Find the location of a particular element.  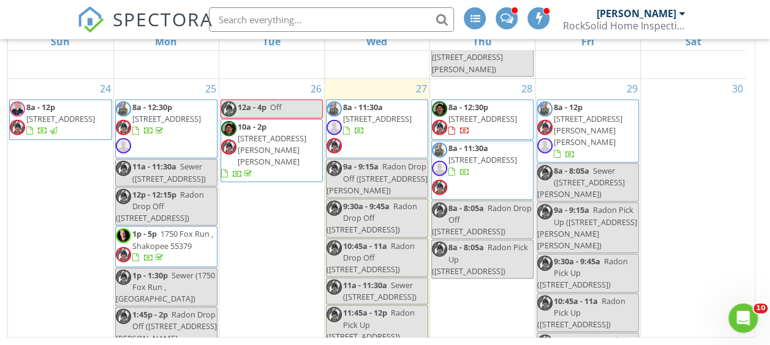

a: Go to August 28, 2025 is located at coordinates (527, 89).